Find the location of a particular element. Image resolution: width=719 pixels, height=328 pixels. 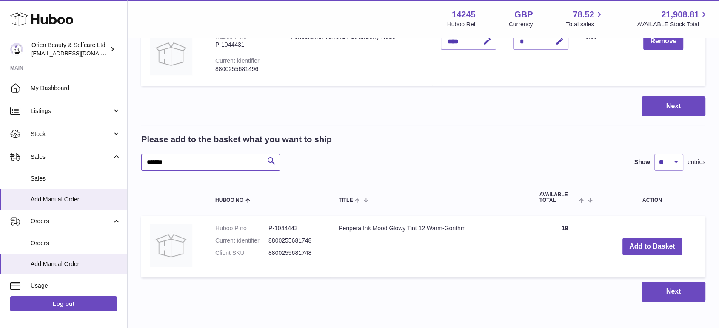

a: 21,908.81 AVAILABLE Stock Total is located at coordinates (672, 19).